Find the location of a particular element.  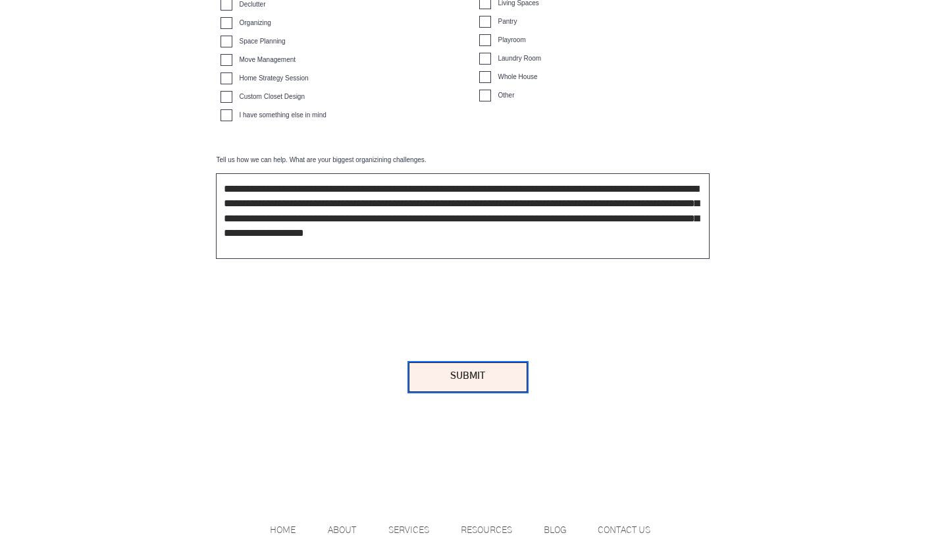

span: I have something else in mind is located at coordinates (283, 115).